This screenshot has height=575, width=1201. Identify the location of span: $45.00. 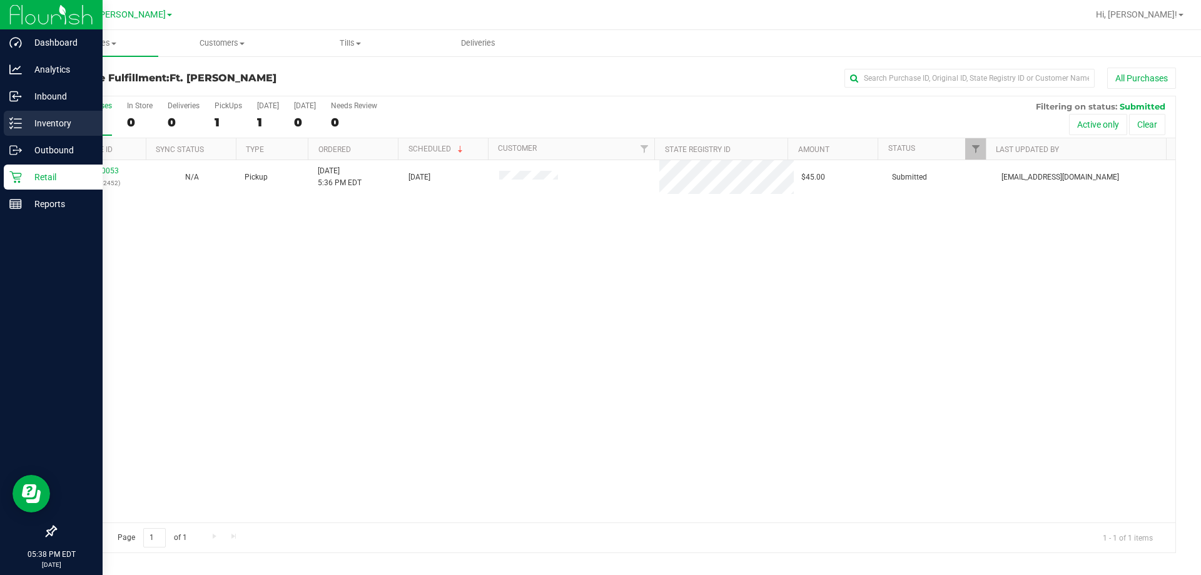
(813, 177).